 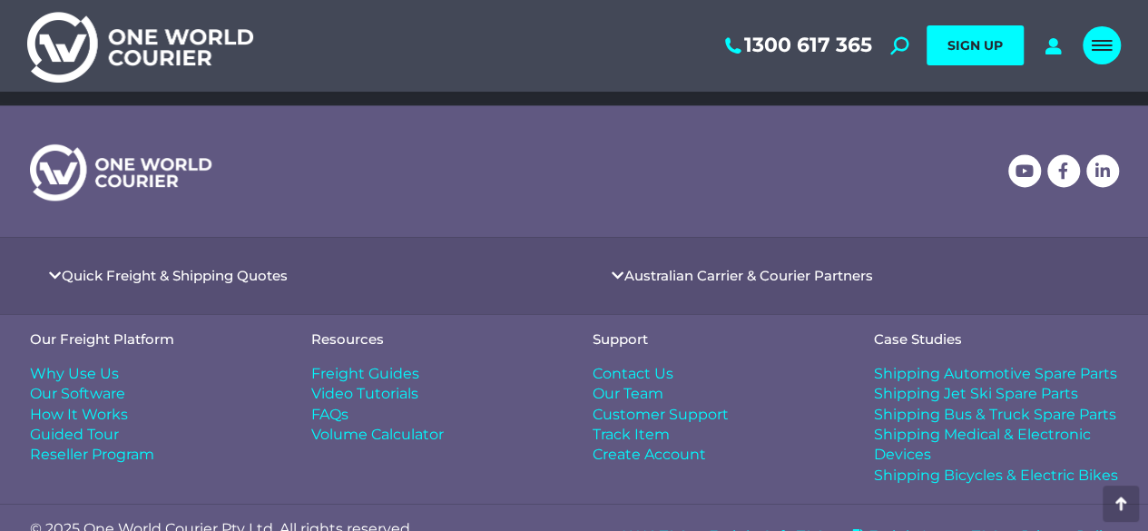 What do you see at coordinates (1101, 45) in the screenshot?
I see `a: Mobile menu icon` at bounding box center [1101, 45].